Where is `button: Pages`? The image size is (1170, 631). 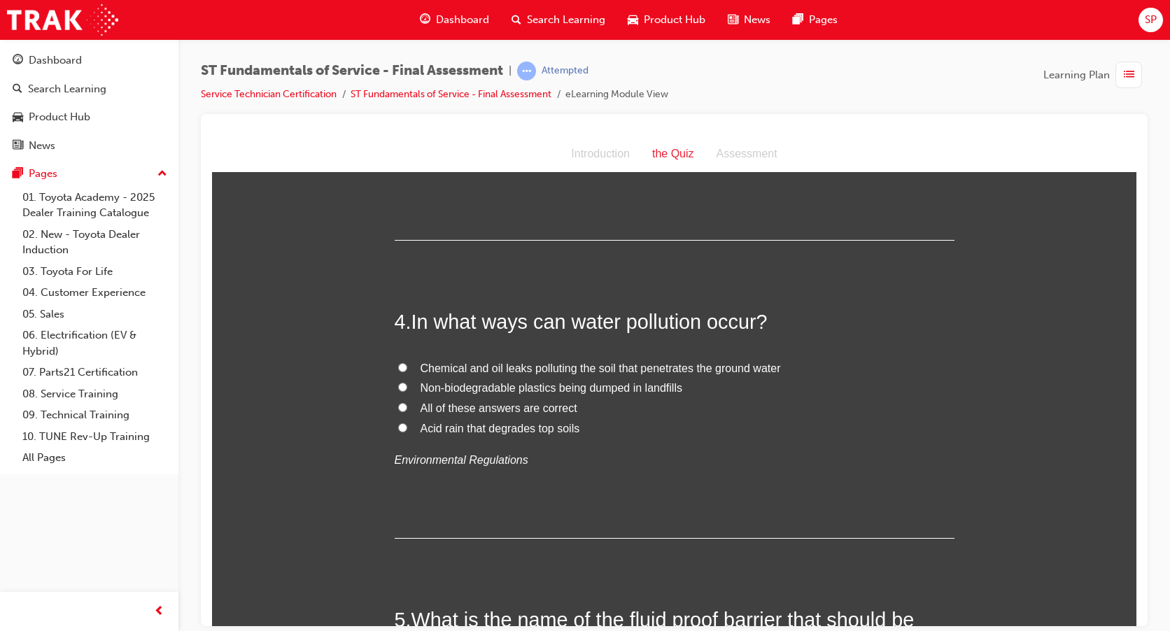 button: Pages is located at coordinates (89, 174).